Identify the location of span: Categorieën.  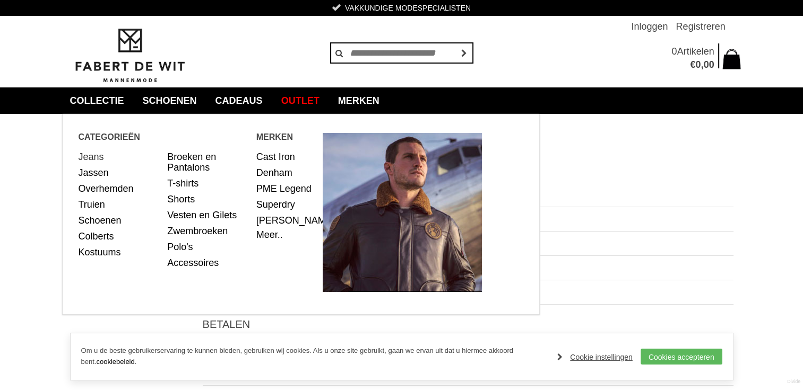
(167, 137).